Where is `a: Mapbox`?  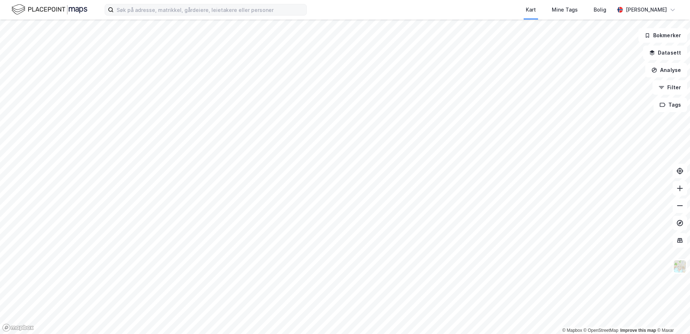
a: Mapbox is located at coordinates (572, 330).